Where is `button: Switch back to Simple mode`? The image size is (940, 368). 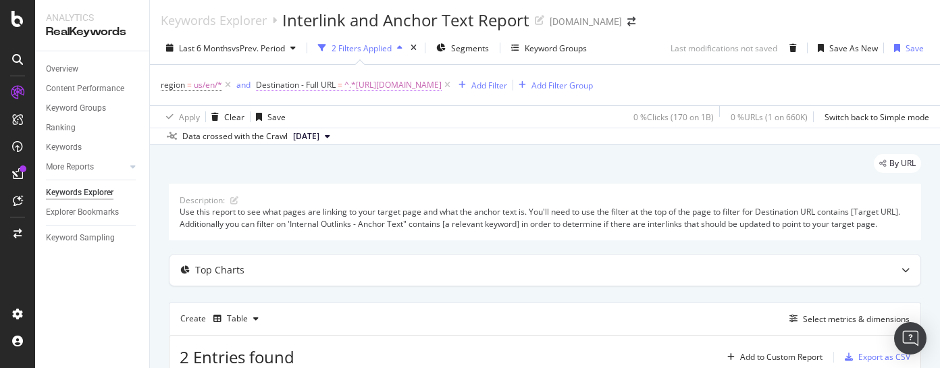 button: Switch back to Simple mode is located at coordinates (873, 117).